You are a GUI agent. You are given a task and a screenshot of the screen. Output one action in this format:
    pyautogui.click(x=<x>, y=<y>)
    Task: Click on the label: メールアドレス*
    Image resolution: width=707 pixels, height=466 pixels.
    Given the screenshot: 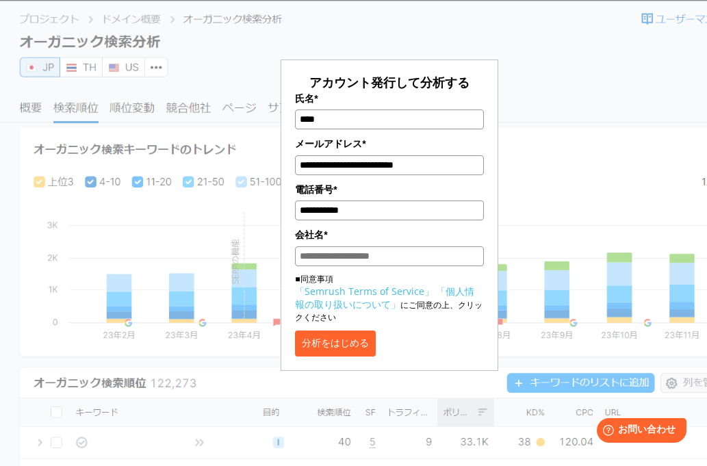 What is the action you would take?
    pyautogui.click(x=389, y=144)
    